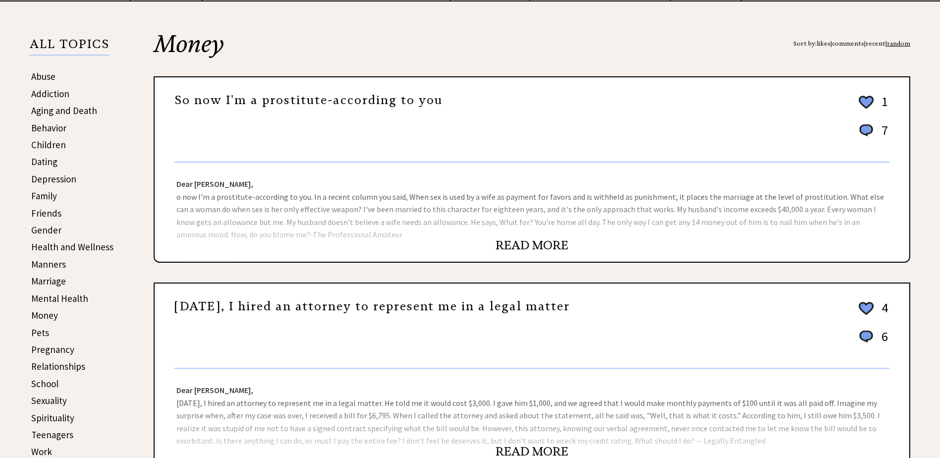 The image size is (940, 458). Describe the element at coordinates (532, 245) in the screenshot. I see `a: READ MORE` at that location.